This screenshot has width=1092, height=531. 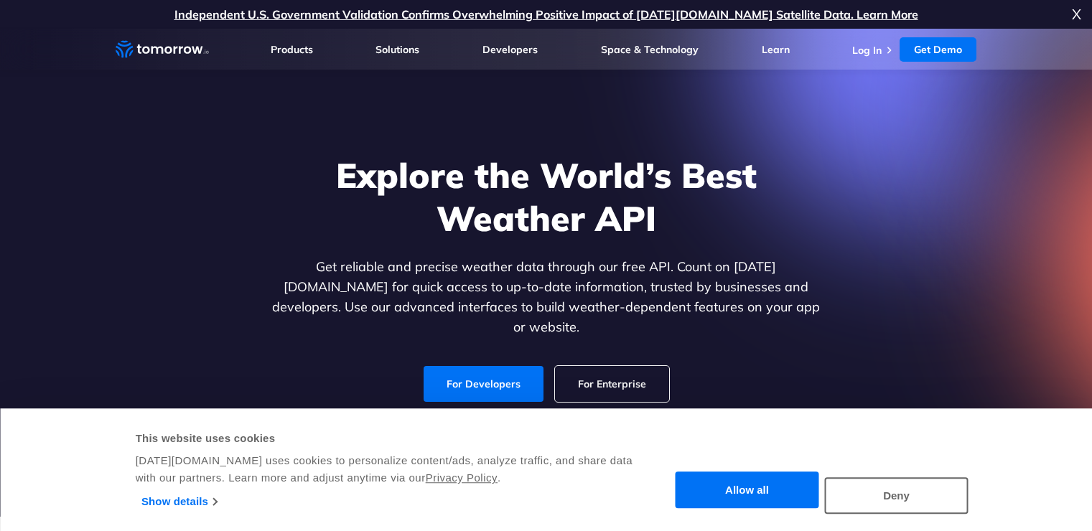 I want to click on a: Solutions, so click(x=397, y=50).